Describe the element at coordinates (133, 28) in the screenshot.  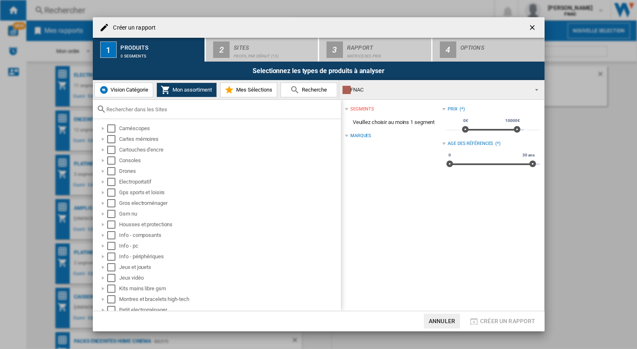
I see `h4: Créer un rapport` at that location.